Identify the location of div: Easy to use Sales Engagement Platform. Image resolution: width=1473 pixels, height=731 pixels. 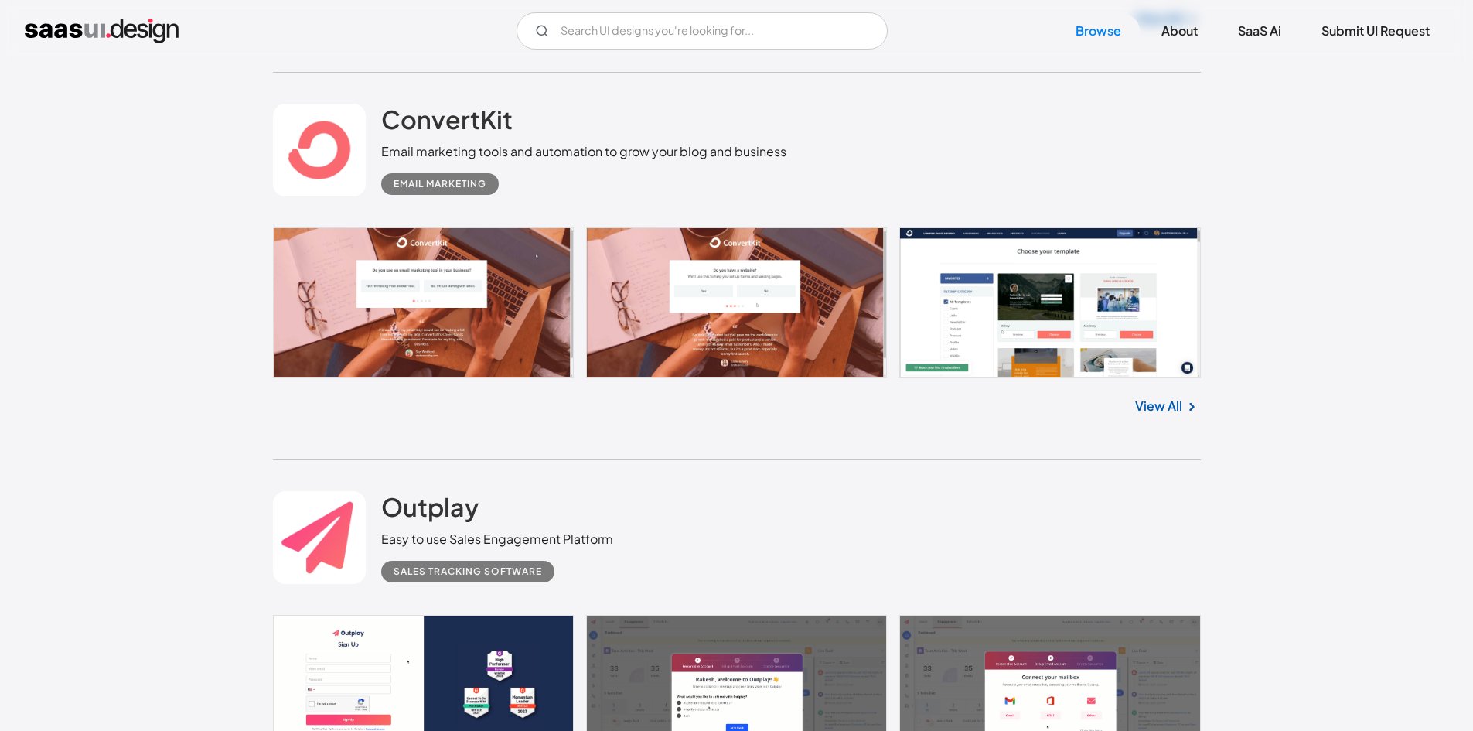
(497, 539).